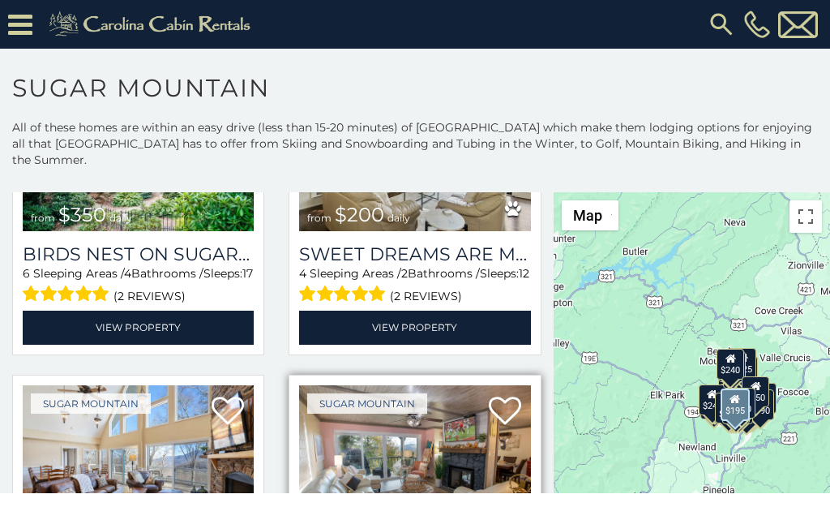  What do you see at coordinates (732, 366) in the screenshot?
I see `div: $170` at bounding box center [732, 366].